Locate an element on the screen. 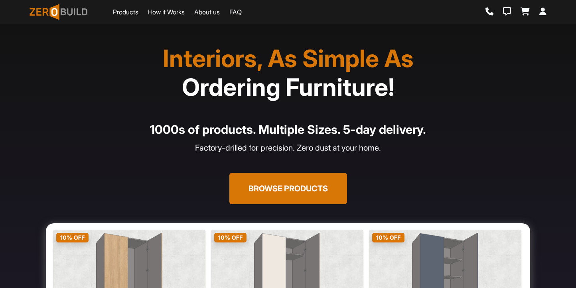 The height and width of the screenshot is (288, 576). p: Factory-drilled for precision. Zero dust at your home. is located at coordinates (288, 148).